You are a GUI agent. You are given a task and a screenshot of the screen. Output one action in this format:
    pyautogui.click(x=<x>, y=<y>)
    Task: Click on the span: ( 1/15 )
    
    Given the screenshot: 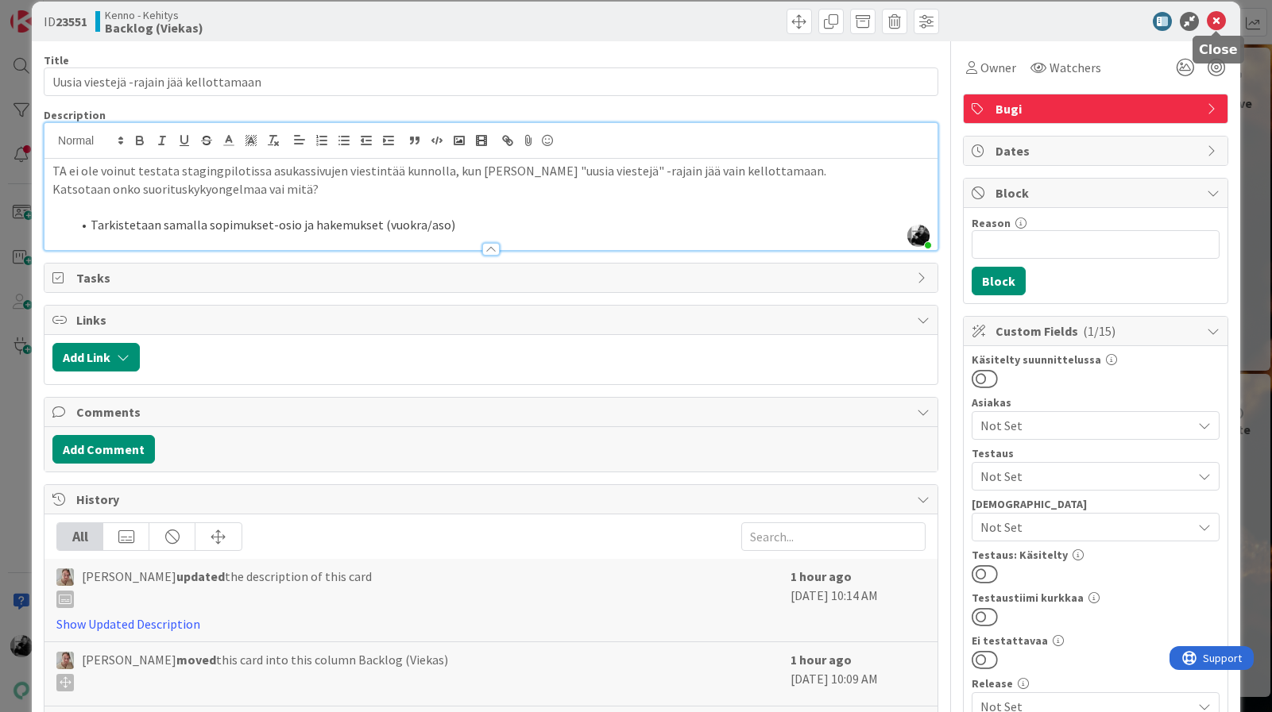 What is the action you would take?
    pyautogui.click(x=1098, y=331)
    